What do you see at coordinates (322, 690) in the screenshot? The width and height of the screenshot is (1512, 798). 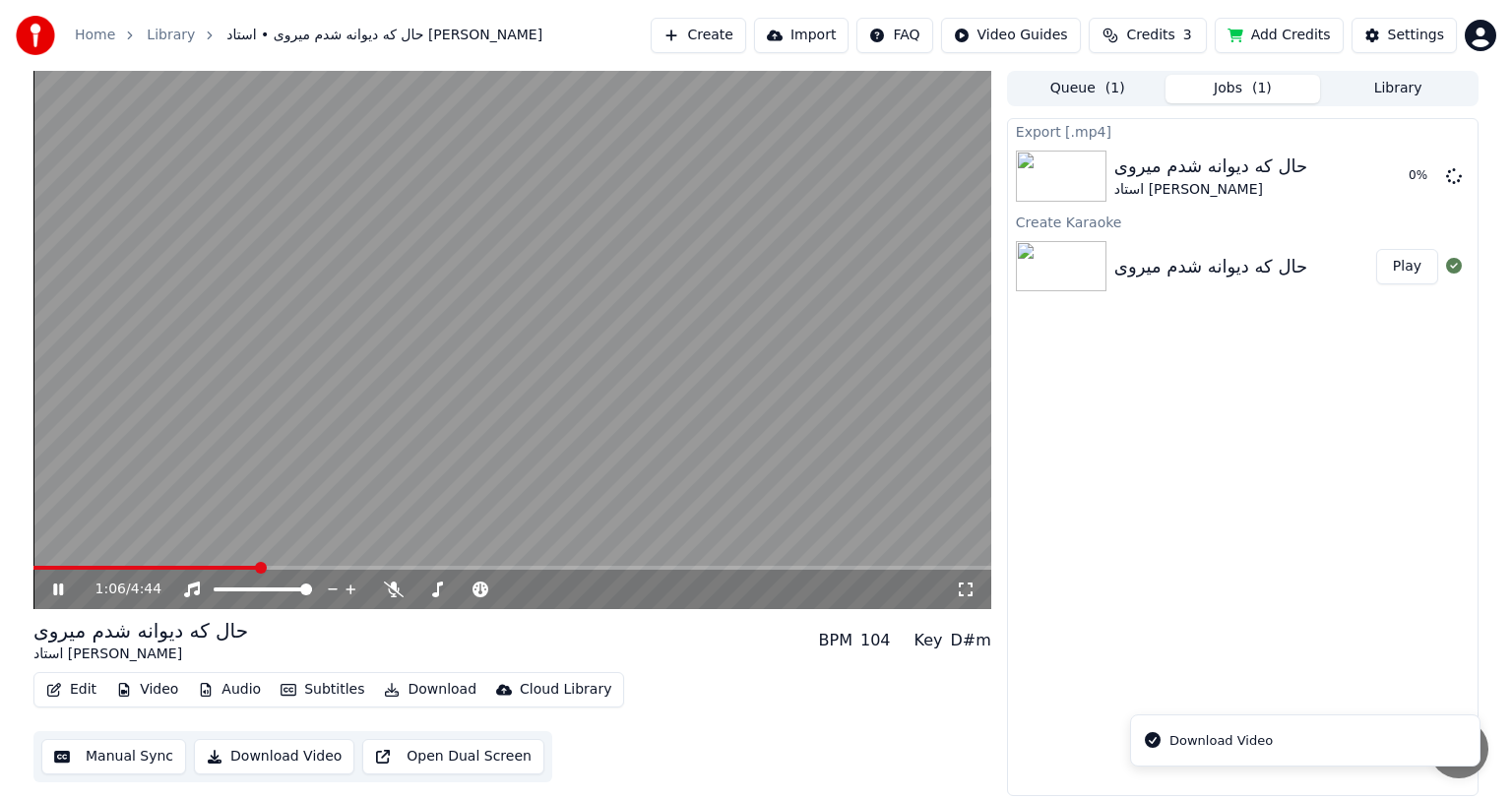 I see `button: Subtitles` at bounding box center [322, 690].